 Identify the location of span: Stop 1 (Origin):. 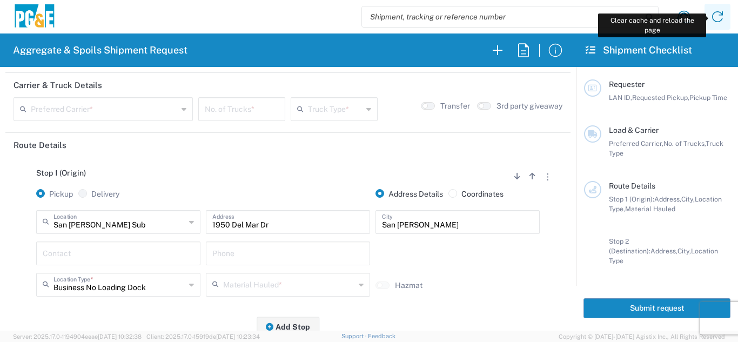
(632, 199).